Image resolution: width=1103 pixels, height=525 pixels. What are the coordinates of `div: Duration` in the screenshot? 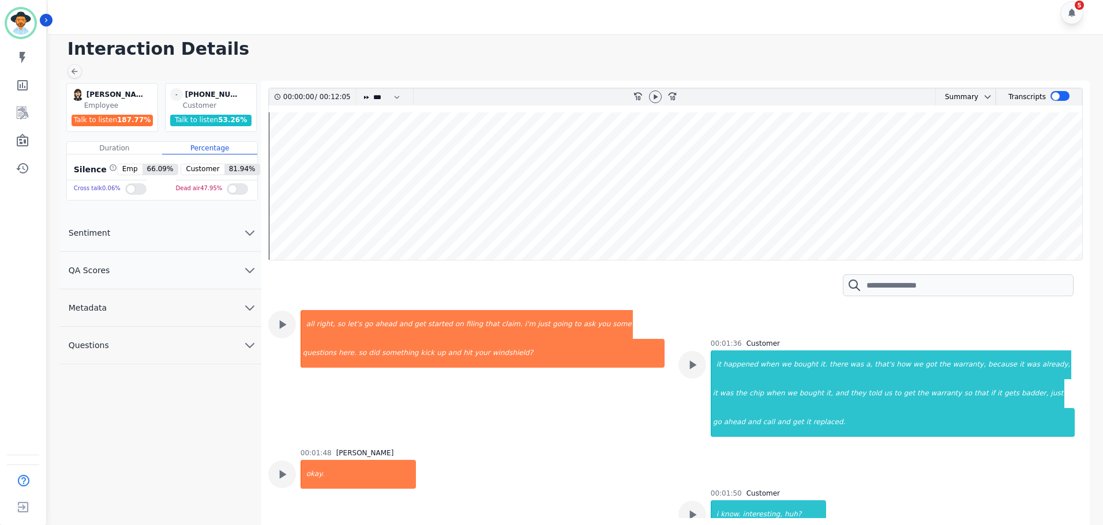 It's located at (114, 148).